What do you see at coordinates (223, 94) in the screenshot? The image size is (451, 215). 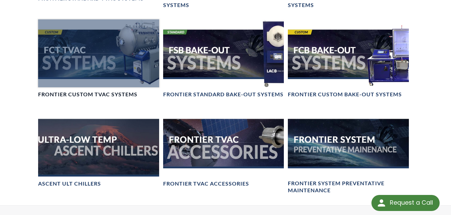 I see `h4: Frontier Standard Bake-Out Systems` at bounding box center [223, 94].